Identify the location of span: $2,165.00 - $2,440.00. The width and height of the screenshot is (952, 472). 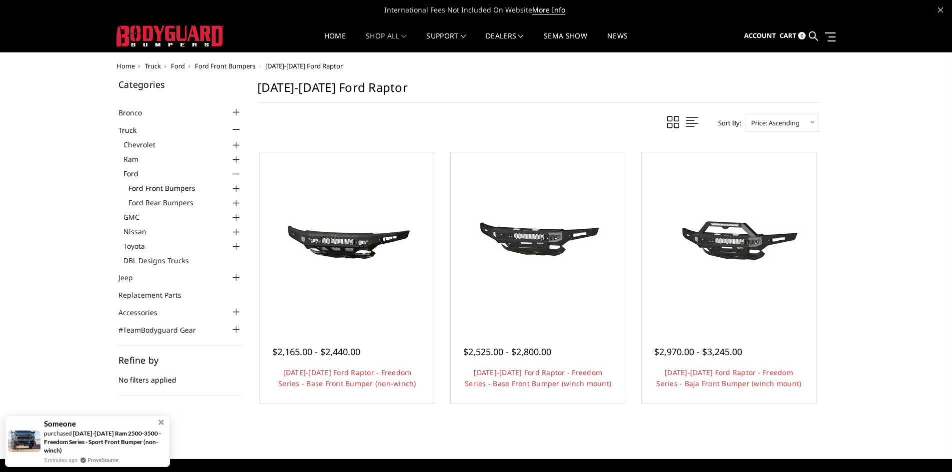
(316, 352).